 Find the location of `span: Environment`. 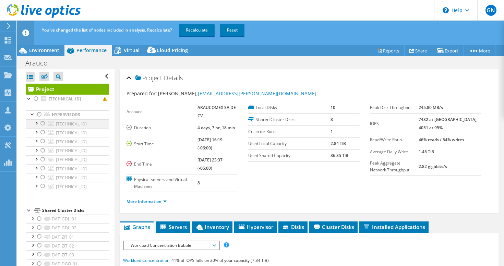

span: Environment is located at coordinates (44, 50).